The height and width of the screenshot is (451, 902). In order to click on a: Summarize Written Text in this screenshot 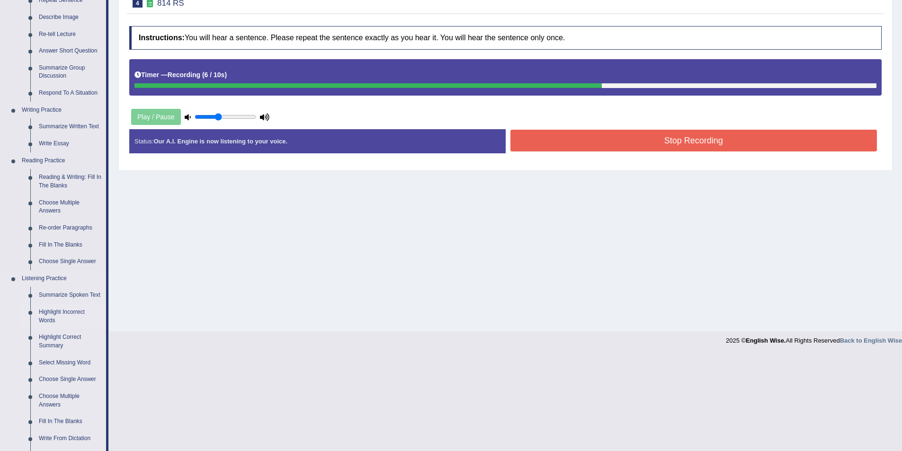, I will do `click(70, 127)`.